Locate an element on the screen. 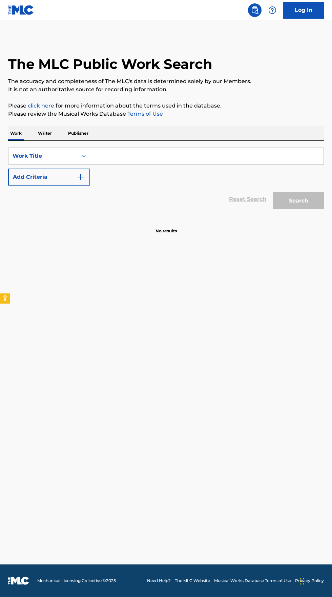 This screenshot has width=332, height=597. a: Musical Works Database Terms of Use is located at coordinates (253, 581).